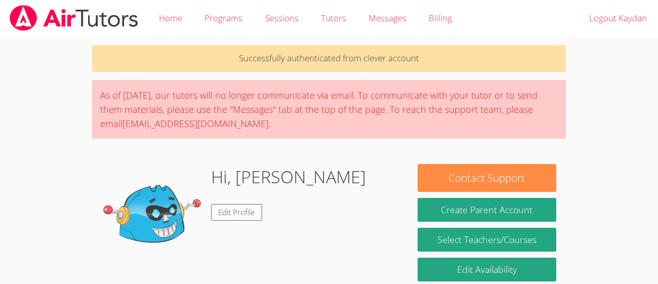 This screenshot has height=284, width=658. What do you see at coordinates (329, 58) in the screenshot?
I see `p: Successfully authenticated from clever account` at bounding box center [329, 58].